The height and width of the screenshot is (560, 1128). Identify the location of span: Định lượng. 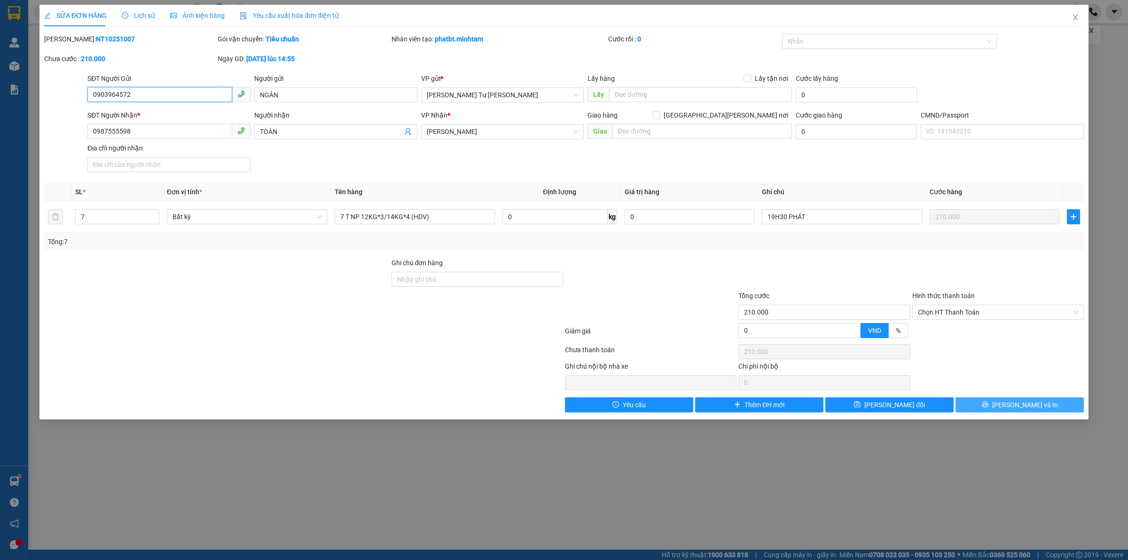
(559, 192).